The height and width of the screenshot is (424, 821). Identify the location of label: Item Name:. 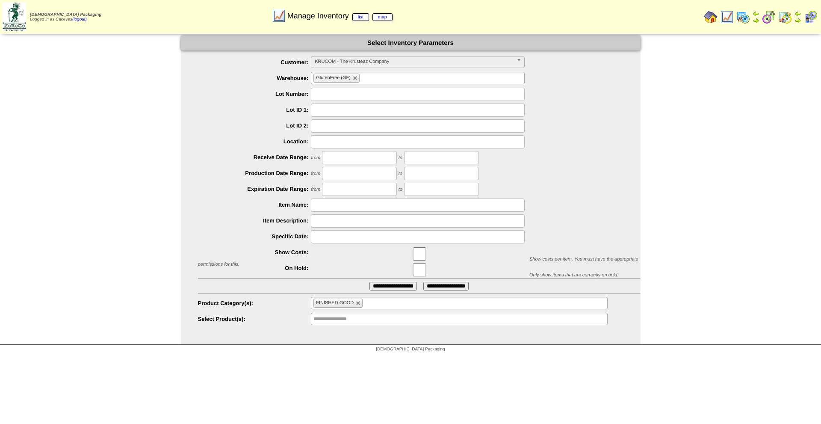
(254, 204).